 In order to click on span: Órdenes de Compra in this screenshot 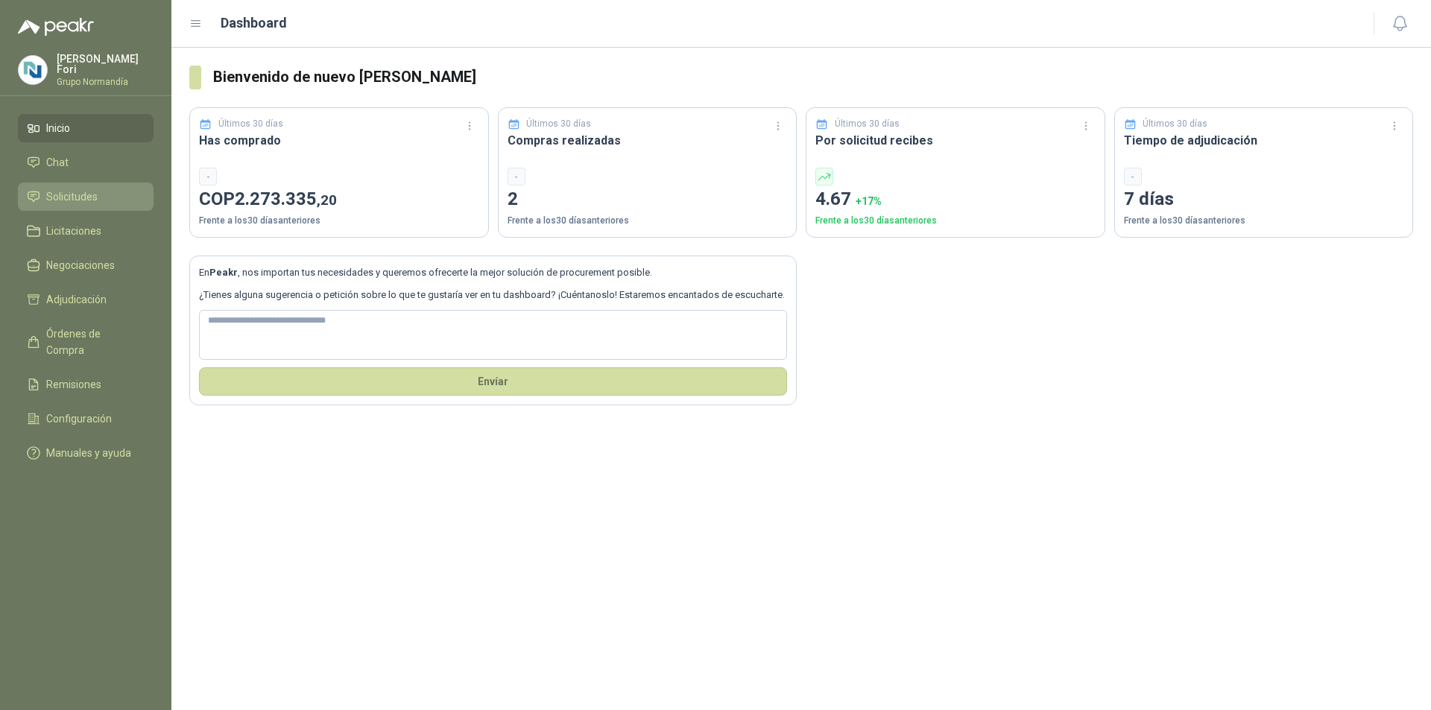, I will do `click(92, 342)`.